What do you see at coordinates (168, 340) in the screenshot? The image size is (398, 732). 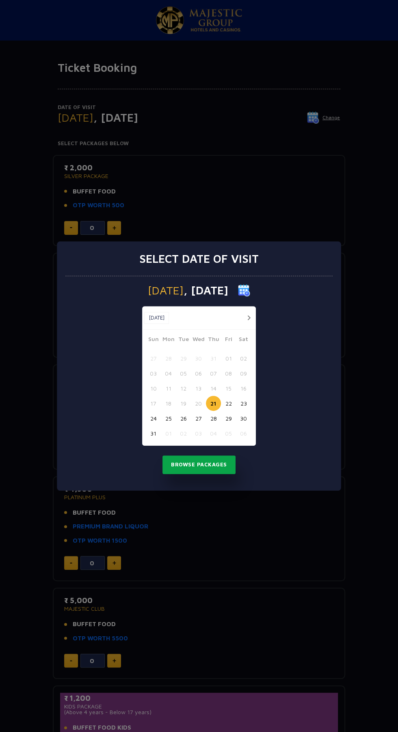 I see `span: Mon` at bounding box center [168, 340].